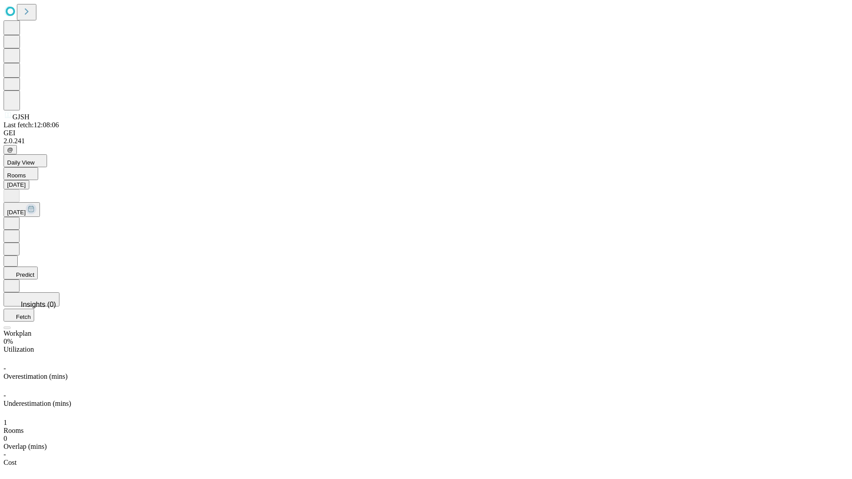 This screenshot has width=852, height=479. Describe the element at coordinates (37, 403) in the screenshot. I see `span: Underestimation (mins)` at that location.